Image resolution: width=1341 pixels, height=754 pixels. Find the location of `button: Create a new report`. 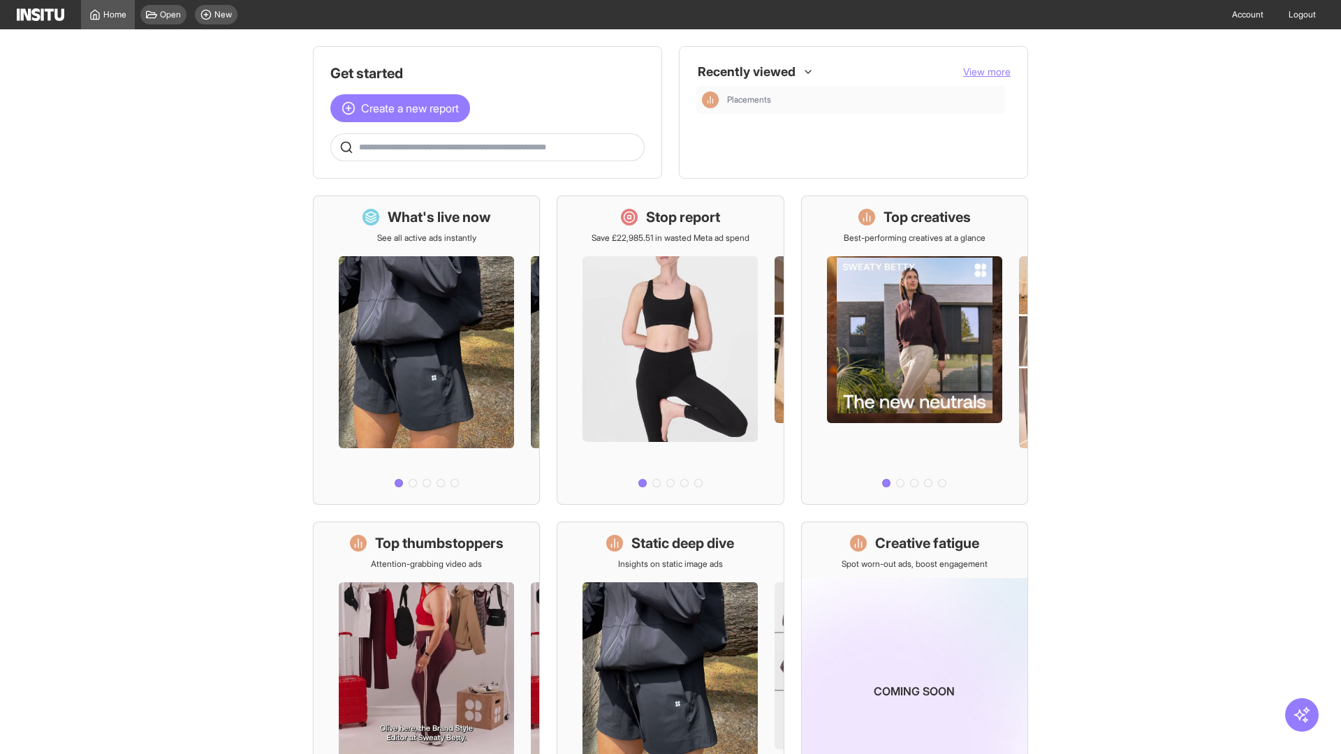

button: Create a new report is located at coordinates (400, 108).